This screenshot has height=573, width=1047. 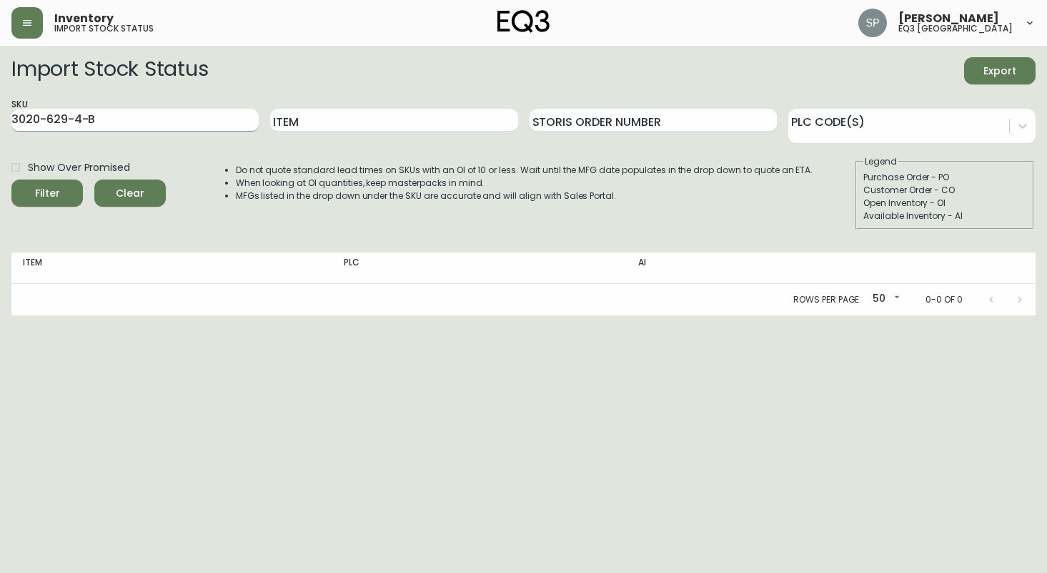 What do you see at coordinates (130, 193) in the screenshot?
I see `button: Clear` at bounding box center [130, 193].